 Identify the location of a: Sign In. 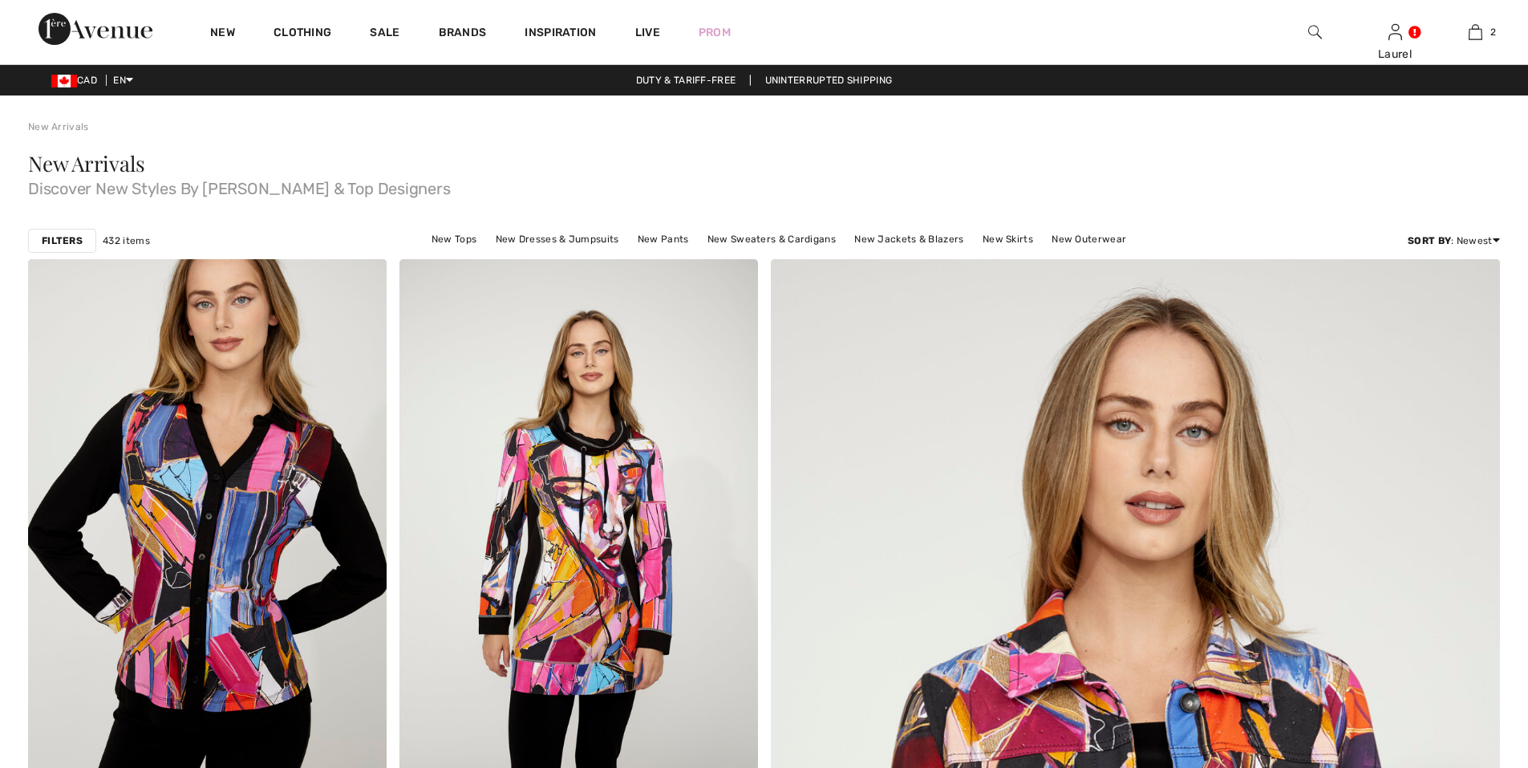
(1395, 31).